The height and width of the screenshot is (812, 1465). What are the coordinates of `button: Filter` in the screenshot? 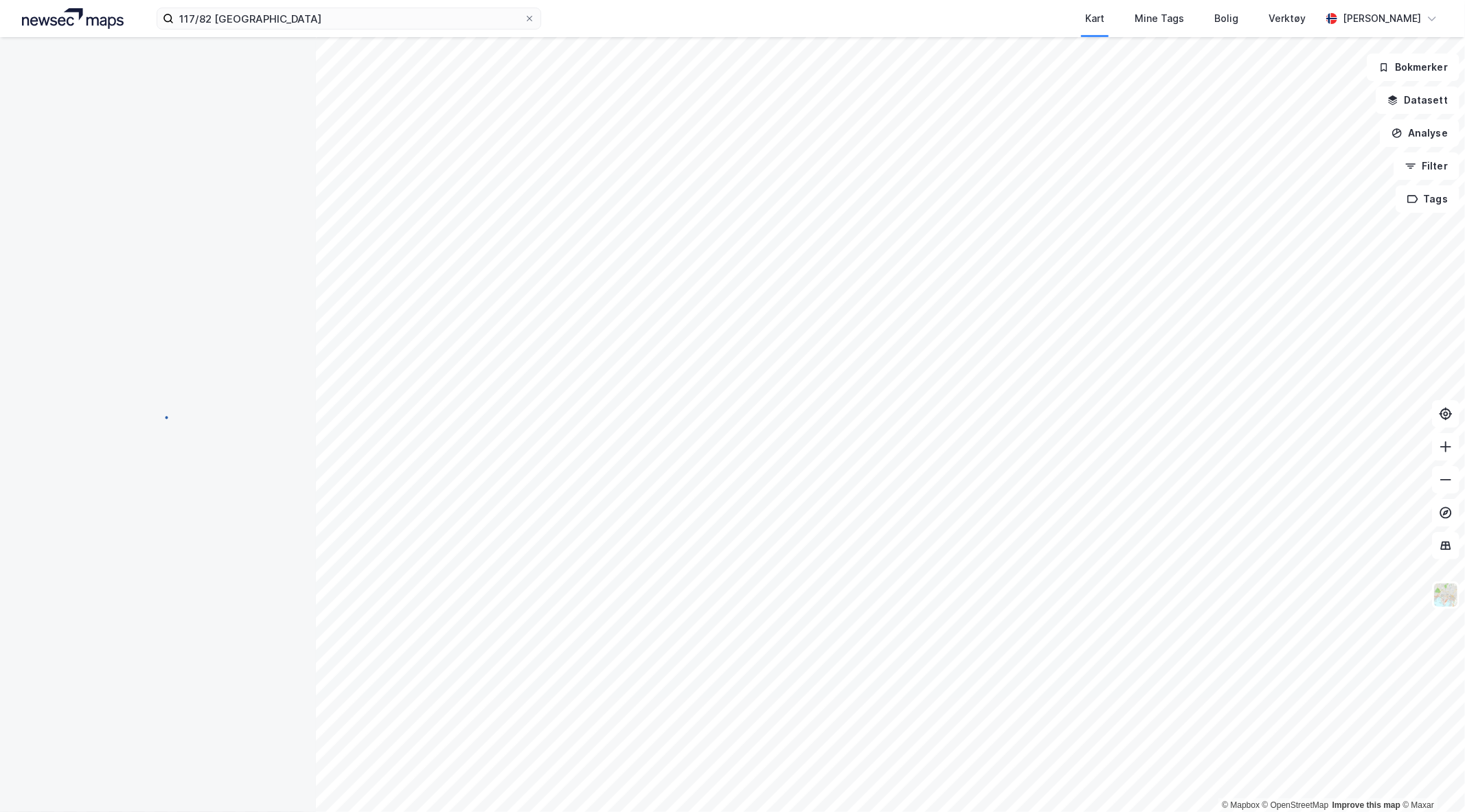 It's located at (1426, 166).